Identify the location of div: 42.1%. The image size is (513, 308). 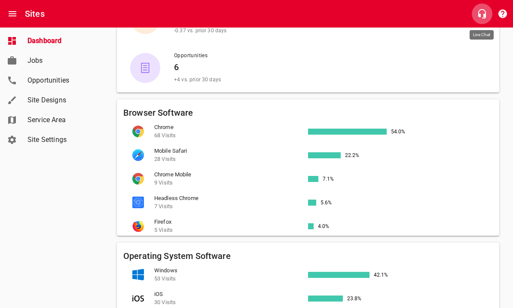
(392, 275).